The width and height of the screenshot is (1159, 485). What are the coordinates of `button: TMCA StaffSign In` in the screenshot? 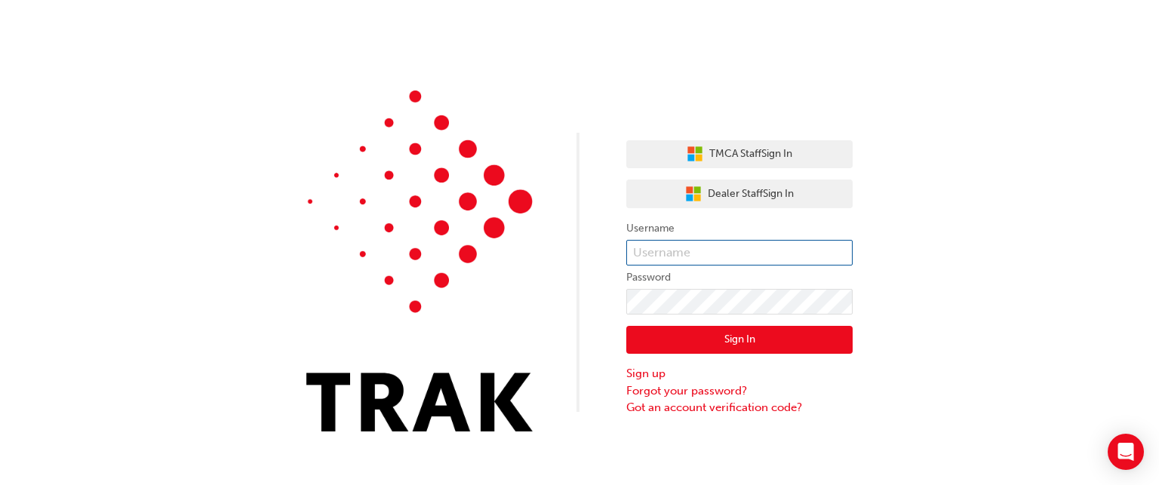 It's located at (739, 155).